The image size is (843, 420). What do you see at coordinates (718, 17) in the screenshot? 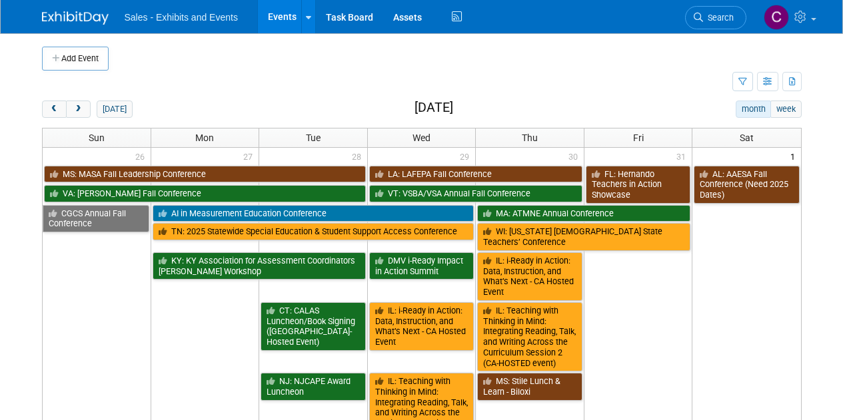
I see `span: Search` at bounding box center [718, 17].